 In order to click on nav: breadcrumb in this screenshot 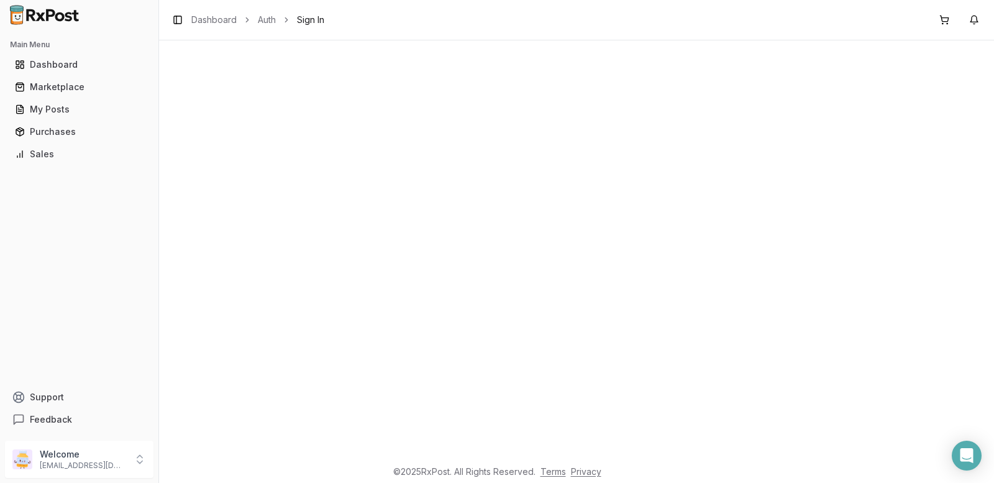, I will do `click(258, 20)`.